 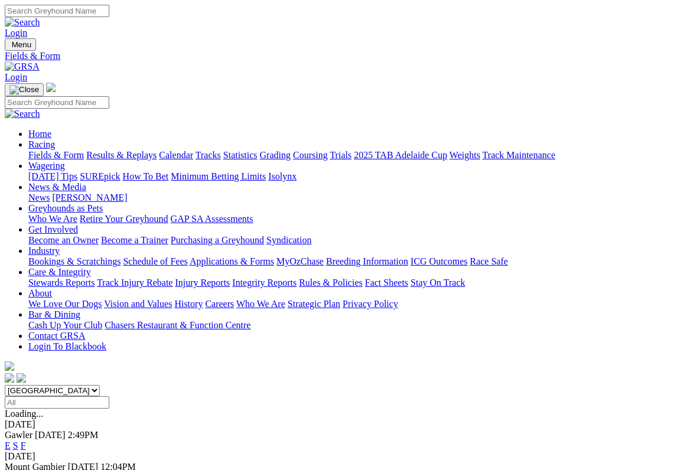 I want to click on a: Race Safe, so click(x=488, y=261).